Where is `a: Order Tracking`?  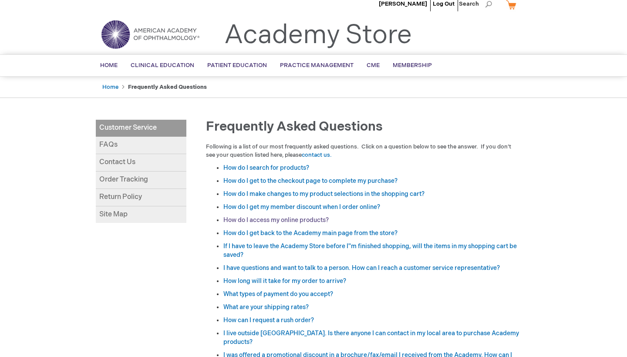 a: Order Tracking is located at coordinates (141, 180).